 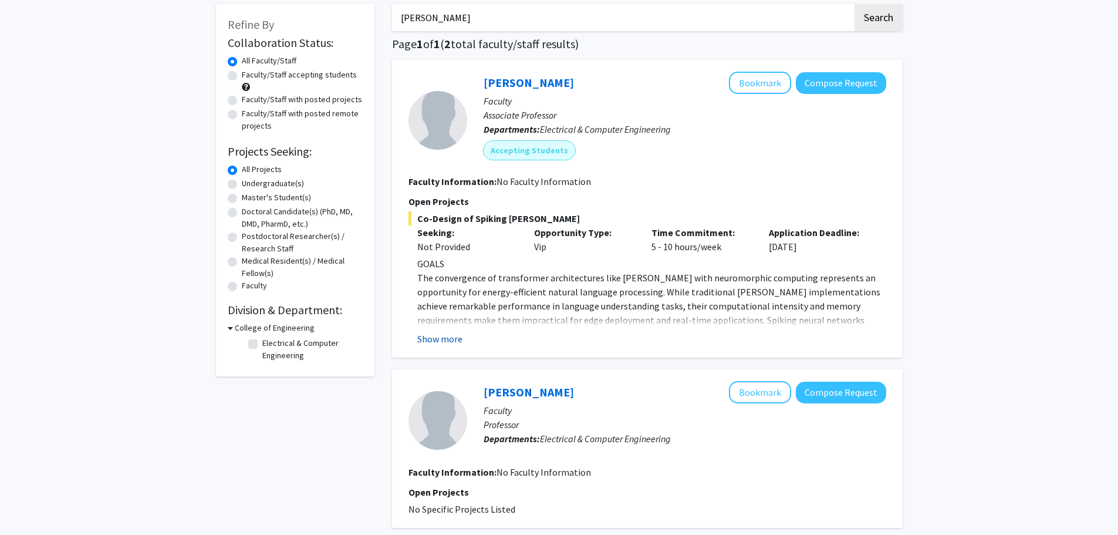 I want to click on h2: Collaboration Status:, so click(x=295, y=43).